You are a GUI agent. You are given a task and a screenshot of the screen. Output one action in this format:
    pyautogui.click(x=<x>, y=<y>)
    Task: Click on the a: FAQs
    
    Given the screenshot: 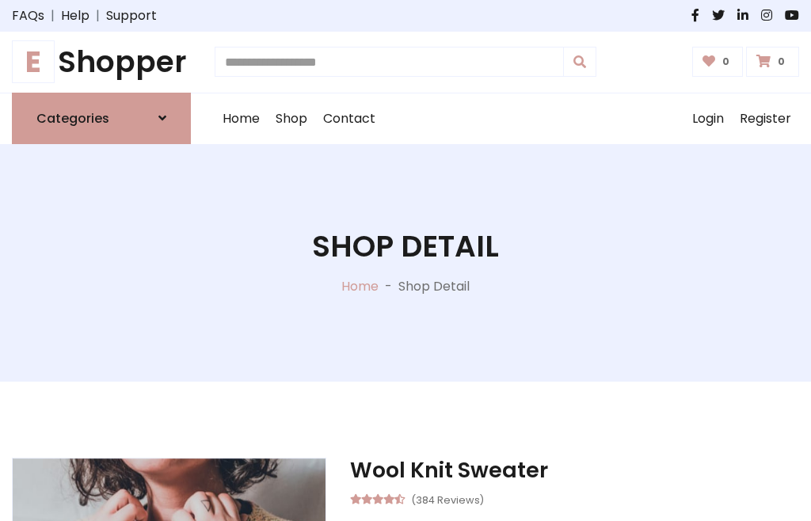 What is the action you would take?
    pyautogui.click(x=28, y=16)
    